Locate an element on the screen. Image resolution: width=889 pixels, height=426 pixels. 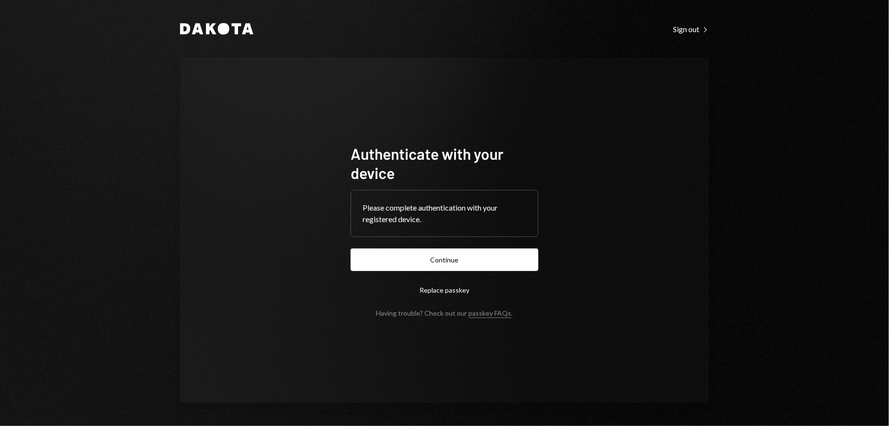
button: Replace passkey is located at coordinates (445, 289).